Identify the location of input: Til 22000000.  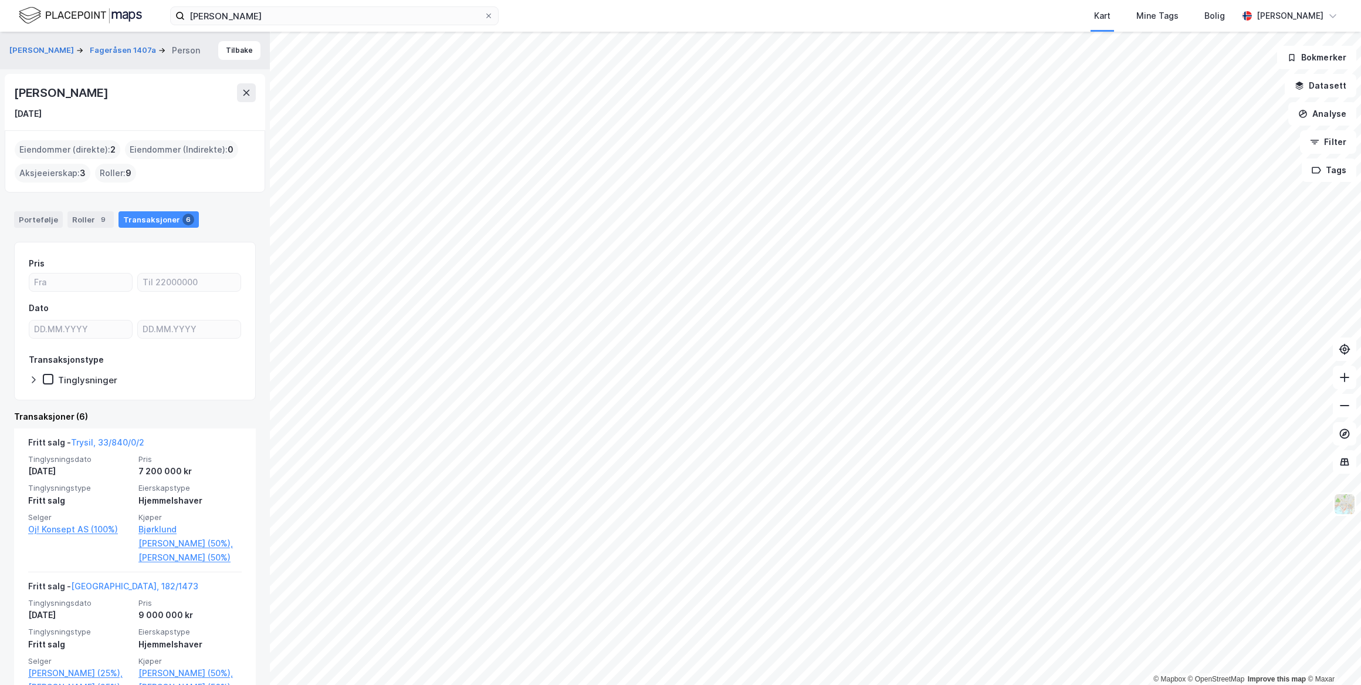
(189, 282).